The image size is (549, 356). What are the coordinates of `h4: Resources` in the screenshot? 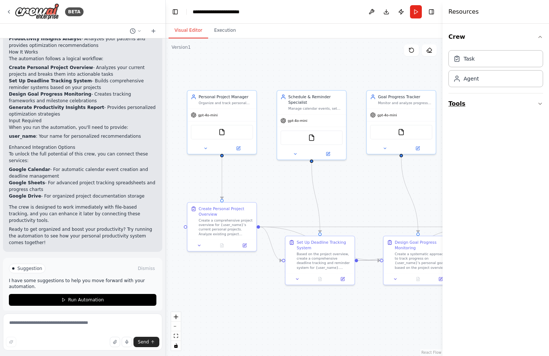 It's located at (464, 12).